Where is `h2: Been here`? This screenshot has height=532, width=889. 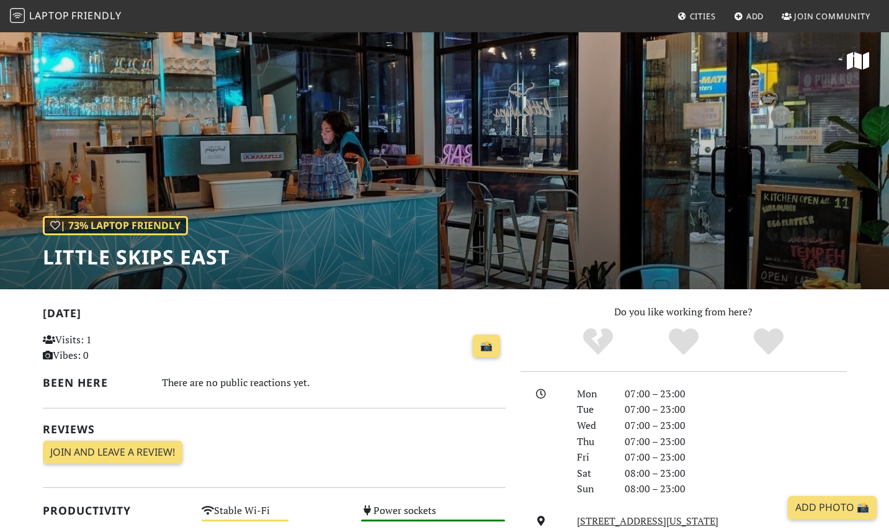 h2: Been here is located at coordinates (95, 382).